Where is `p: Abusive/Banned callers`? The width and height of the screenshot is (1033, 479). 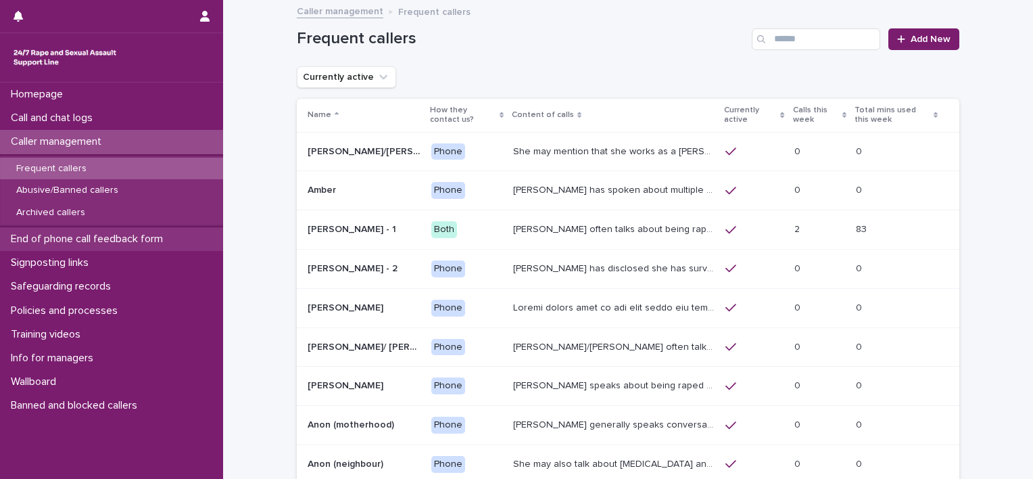
p: Abusive/Banned callers is located at coordinates (67, 190).